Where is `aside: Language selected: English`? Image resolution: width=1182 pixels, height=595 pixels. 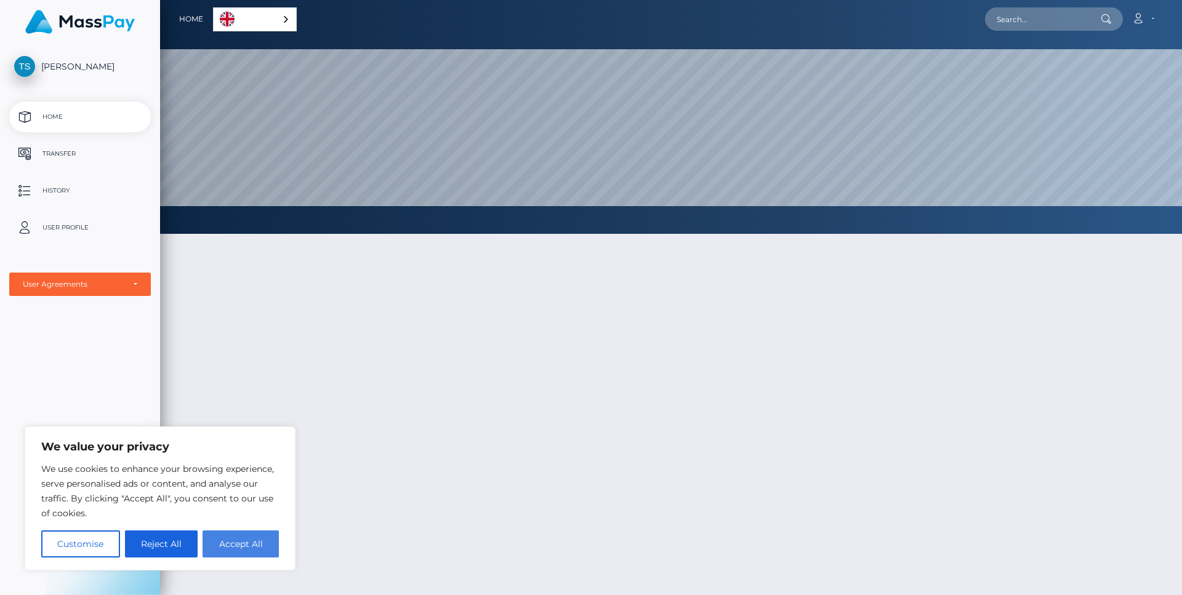
aside: Language selected: English is located at coordinates (255, 19).